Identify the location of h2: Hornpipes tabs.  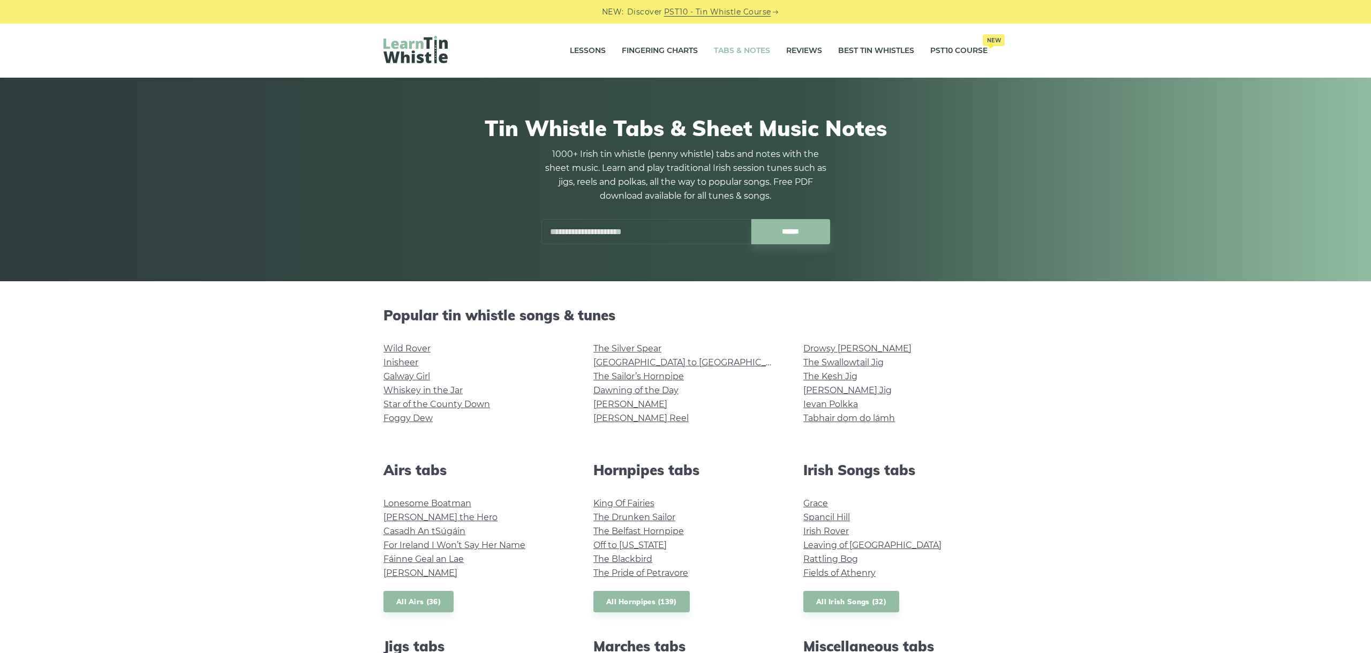
(685, 470).